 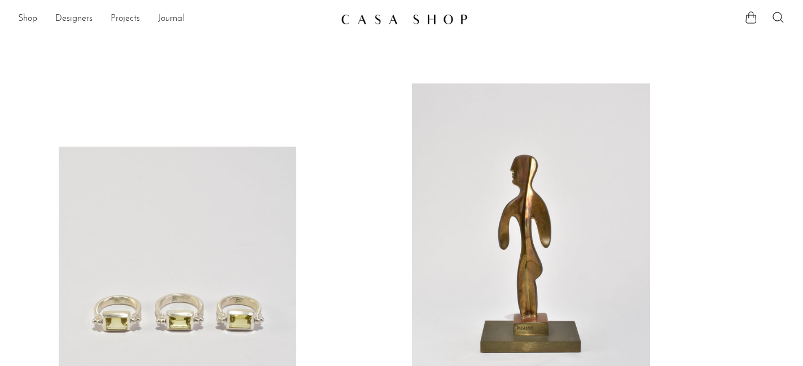 I want to click on ul: NEW HEADER MENU, so click(x=175, y=19).